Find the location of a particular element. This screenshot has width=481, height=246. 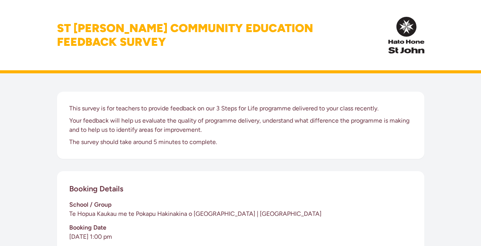

img: InPulse is located at coordinates (406, 35).